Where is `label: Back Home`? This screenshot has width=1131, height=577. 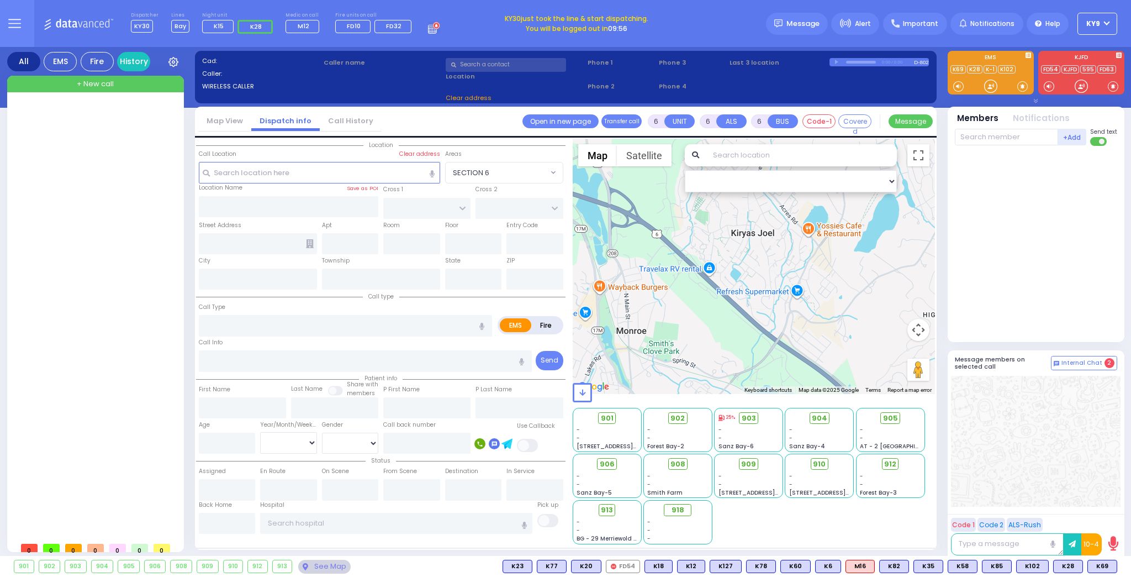
label: Back Home is located at coordinates (215, 505).